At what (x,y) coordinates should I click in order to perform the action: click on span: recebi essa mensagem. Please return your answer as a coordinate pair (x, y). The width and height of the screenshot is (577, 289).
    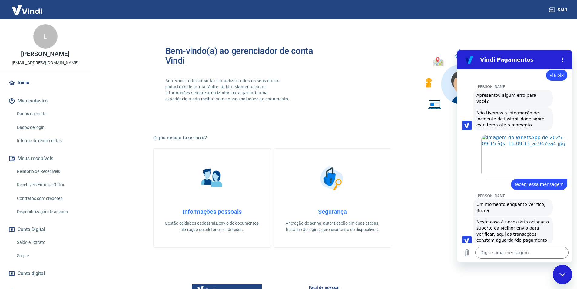
    Looking at the image, I should click on (82, 134).